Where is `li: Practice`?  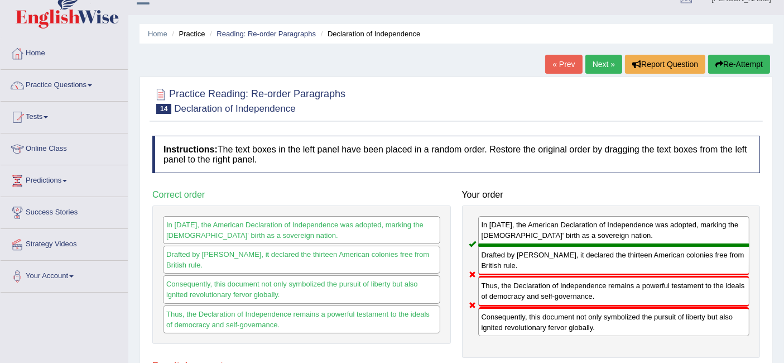 li: Practice is located at coordinates (187, 33).